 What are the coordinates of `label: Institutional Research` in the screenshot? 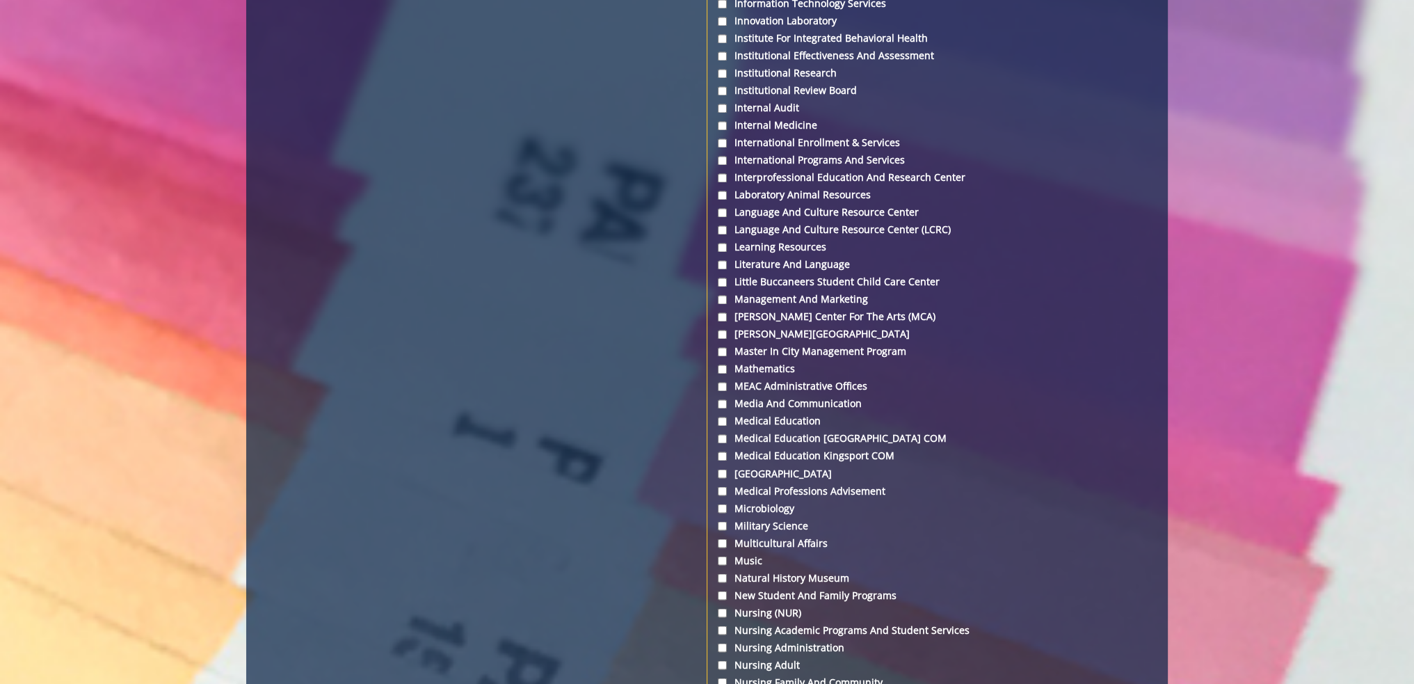 It's located at (937, 73).